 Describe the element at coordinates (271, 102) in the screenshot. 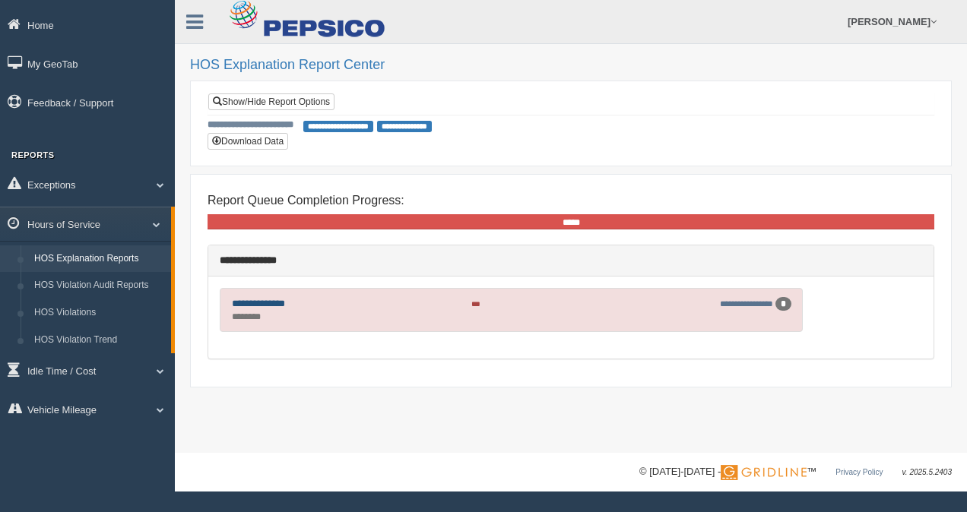

I see `a: Show/Hide Report Options` at that location.